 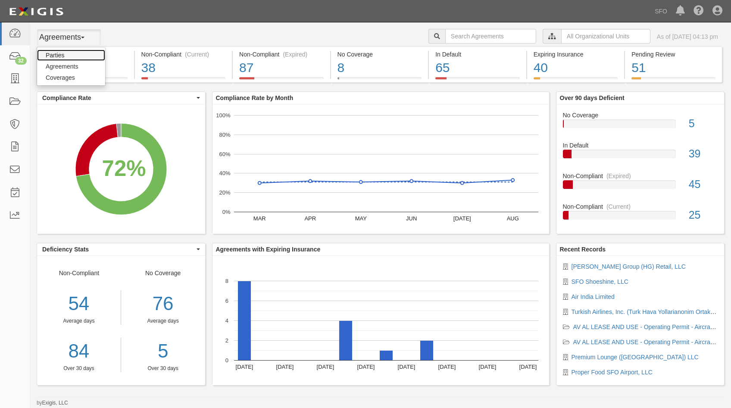 What do you see at coordinates (703, 154) in the screenshot?
I see `div: 39` at bounding box center [703, 154].